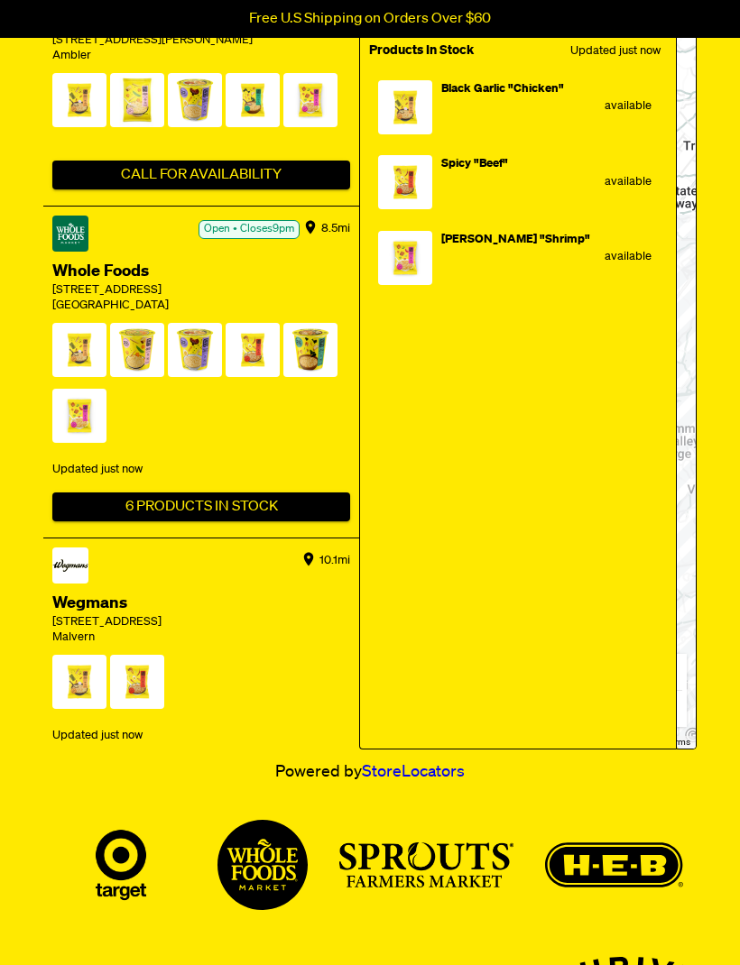 Image resolution: width=740 pixels, height=965 pixels. Describe the element at coordinates (201, 639) in the screenshot. I see `div: Malvern` at that location.